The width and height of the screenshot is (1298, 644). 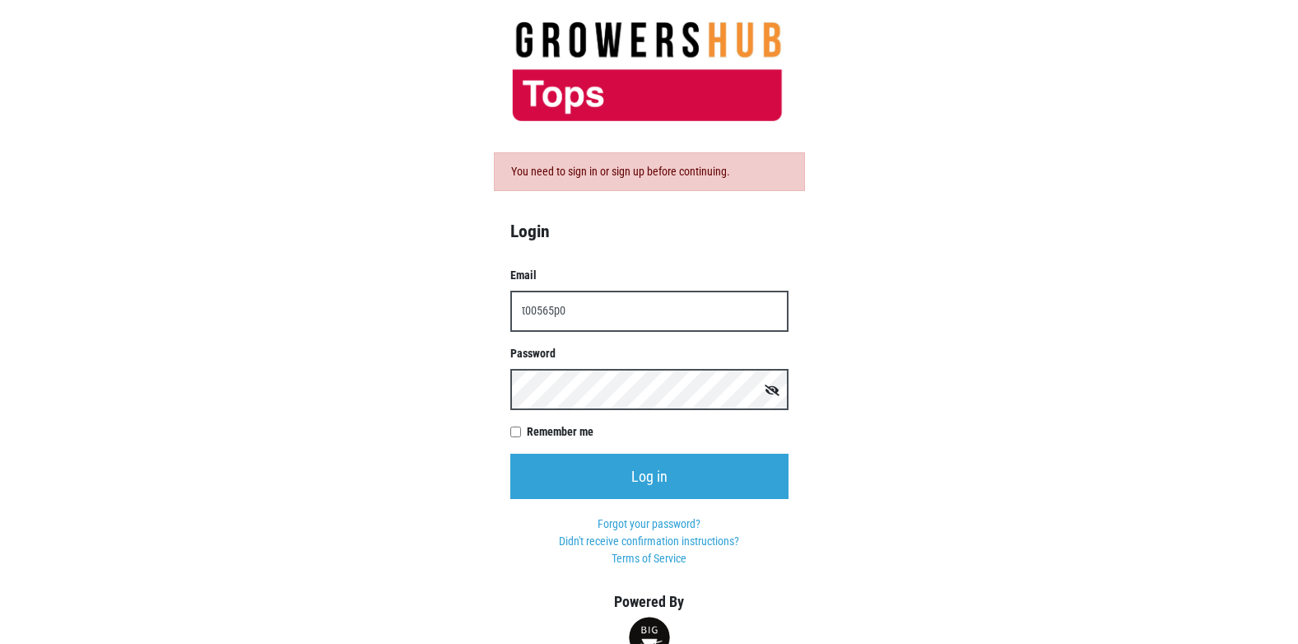 I want to click on label: Password, so click(x=649, y=353).